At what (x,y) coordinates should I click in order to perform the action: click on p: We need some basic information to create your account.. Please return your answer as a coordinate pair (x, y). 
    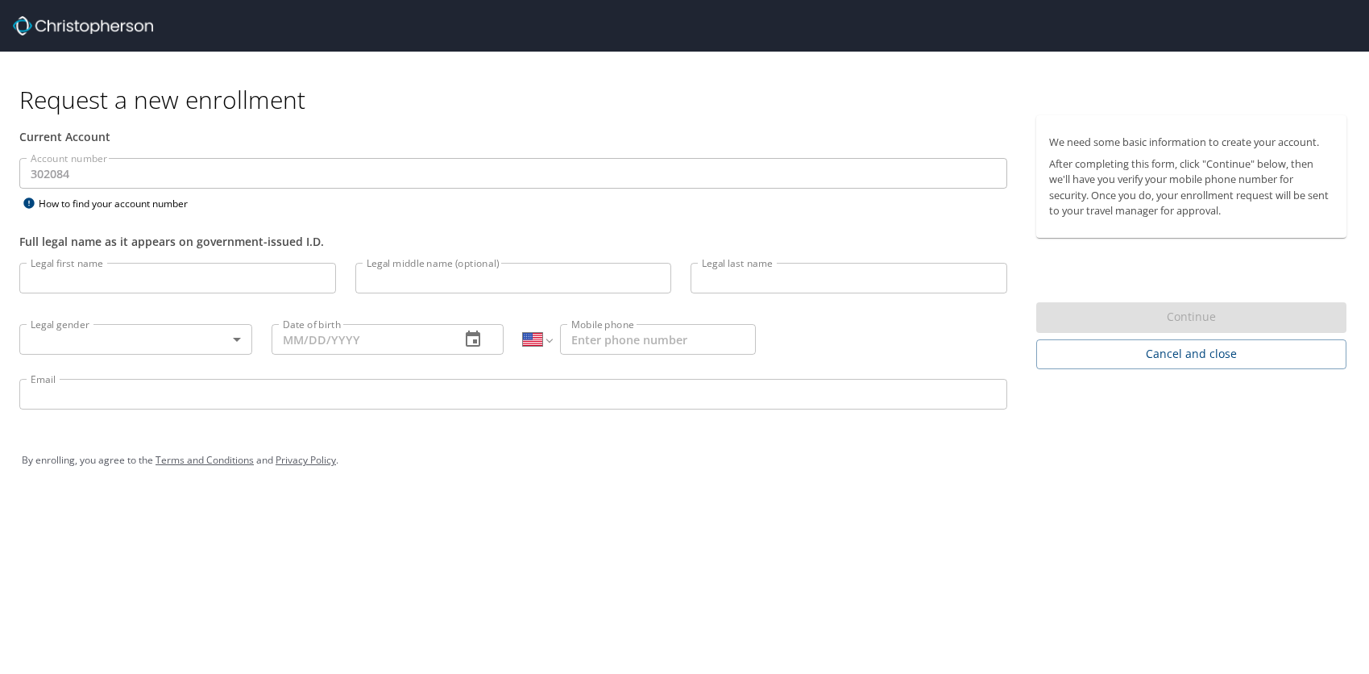
    Looking at the image, I should click on (1191, 142).